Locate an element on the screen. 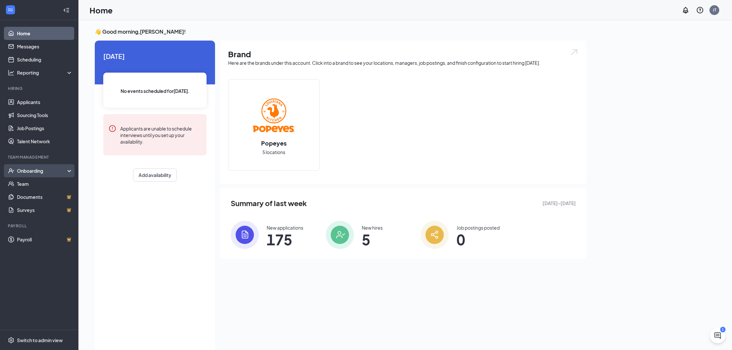 The width and height of the screenshot is (732, 350). div: Applicants are unable to schedule interviews until you set up your availability. is located at coordinates (161, 135).